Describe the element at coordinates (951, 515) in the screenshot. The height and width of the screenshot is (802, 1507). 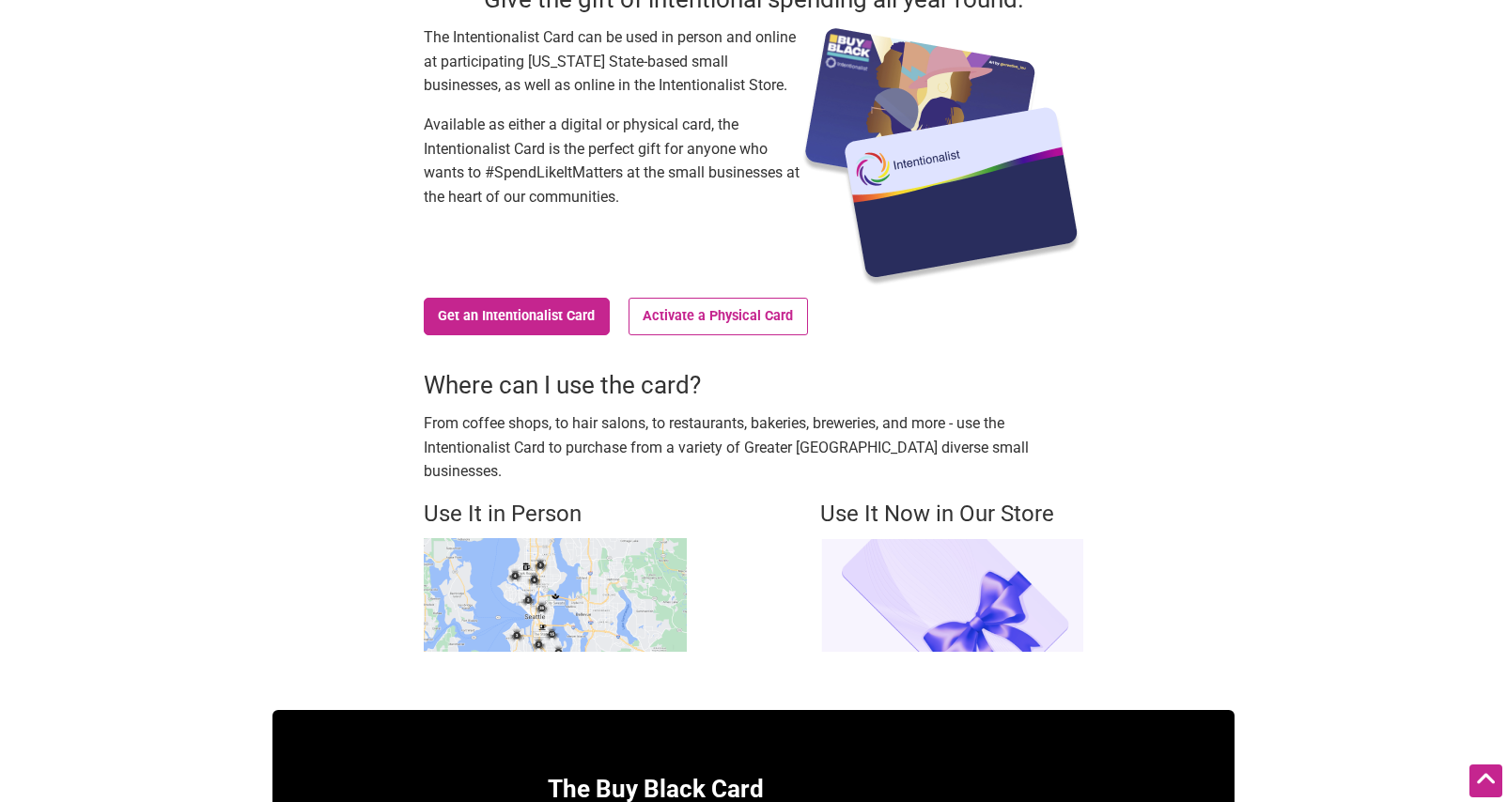
I see `h4: Use It Now in Our Store` at that location.